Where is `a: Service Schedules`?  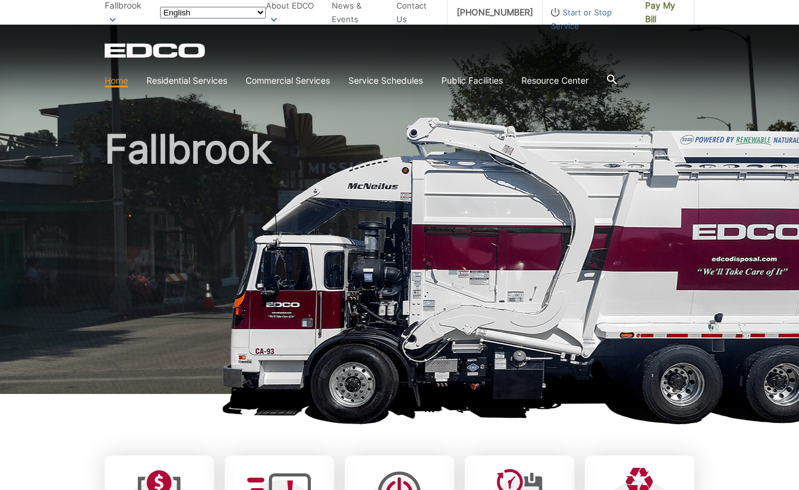
a: Service Schedules is located at coordinates (385, 81).